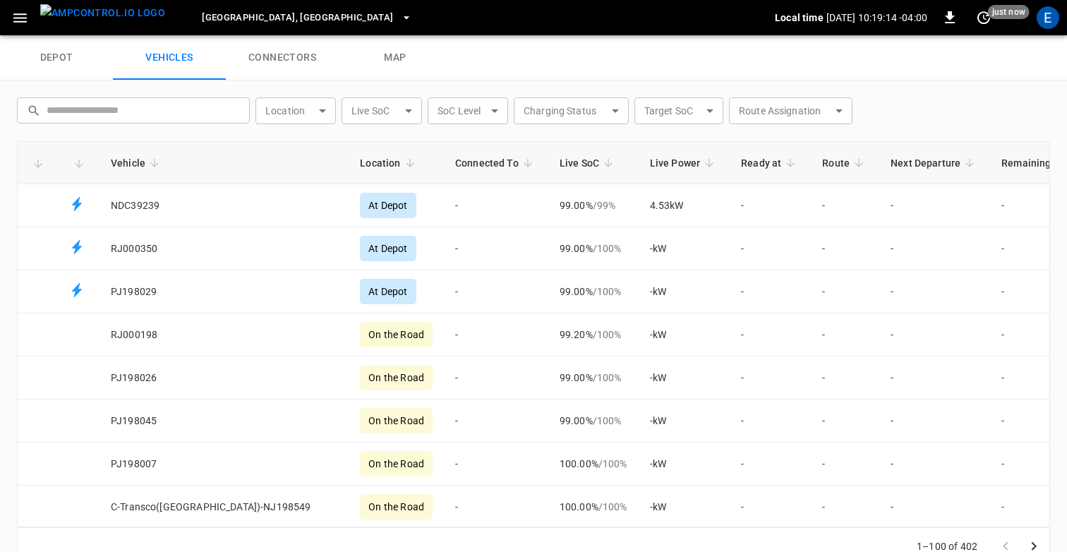 Image resolution: width=1067 pixels, height=552 pixels. What do you see at coordinates (935, 163) in the screenshot?
I see `span: Next Departure` at bounding box center [935, 163].